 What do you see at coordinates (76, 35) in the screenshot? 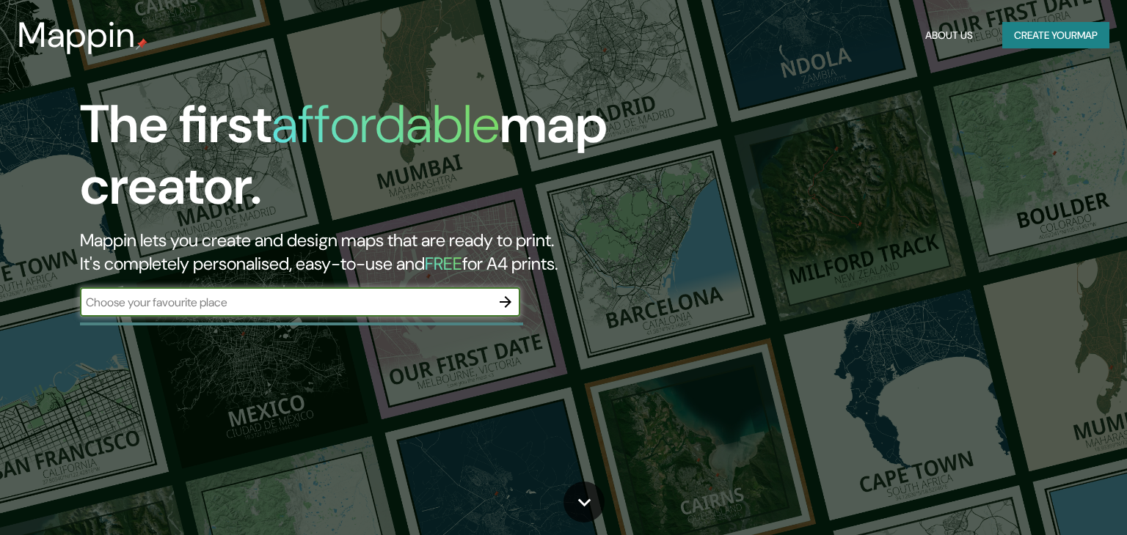
I see `h3: Mappin` at bounding box center [76, 35].